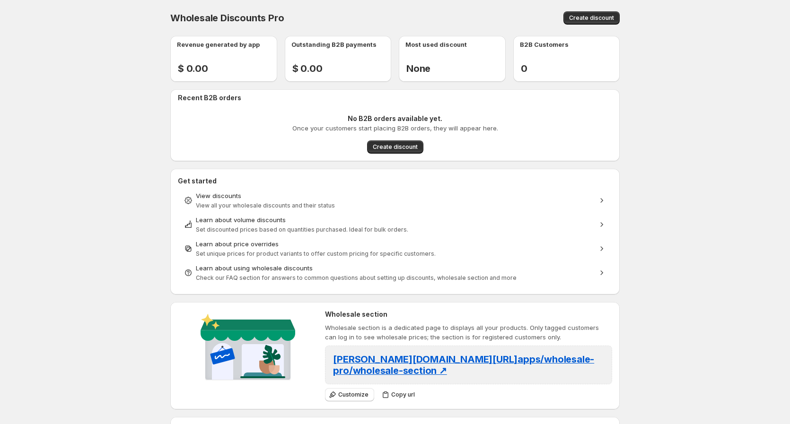 This screenshot has width=790, height=424. I want to click on span: Customize, so click(353, 395).